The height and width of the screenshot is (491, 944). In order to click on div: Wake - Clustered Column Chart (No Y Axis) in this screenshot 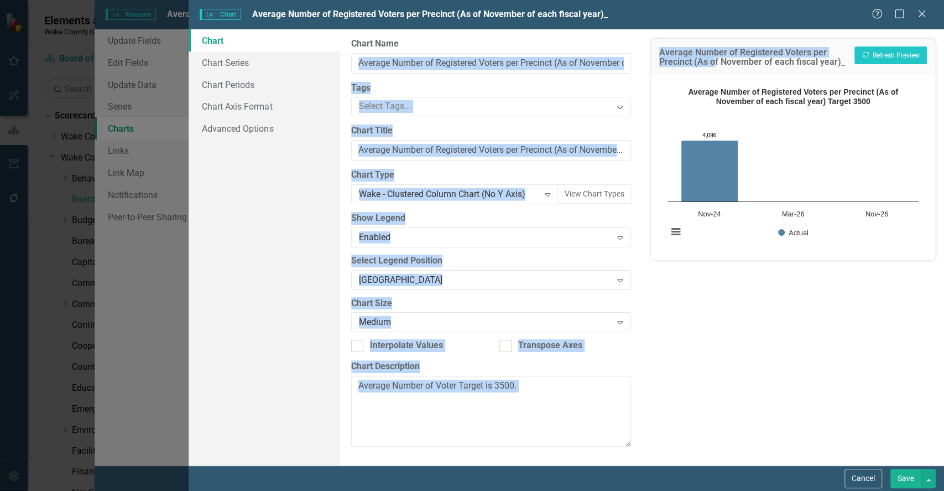, I will do `click(449, 194)`.